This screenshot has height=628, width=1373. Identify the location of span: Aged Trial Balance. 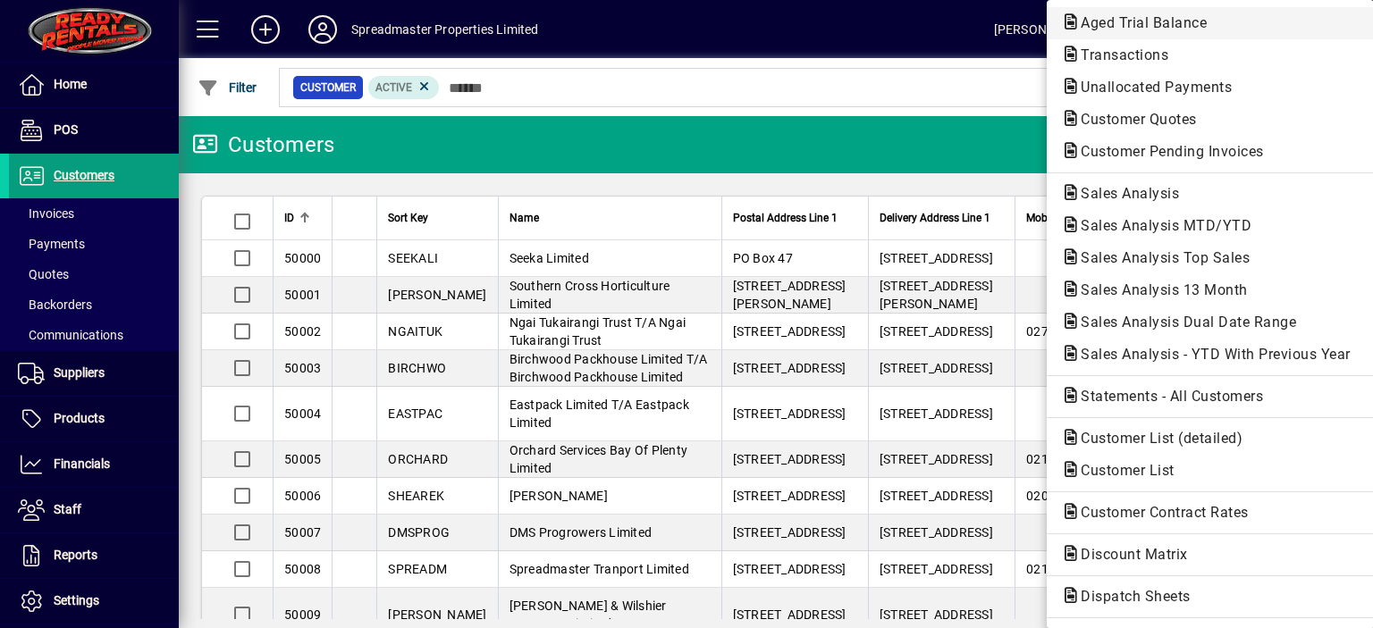
(1138, 22).